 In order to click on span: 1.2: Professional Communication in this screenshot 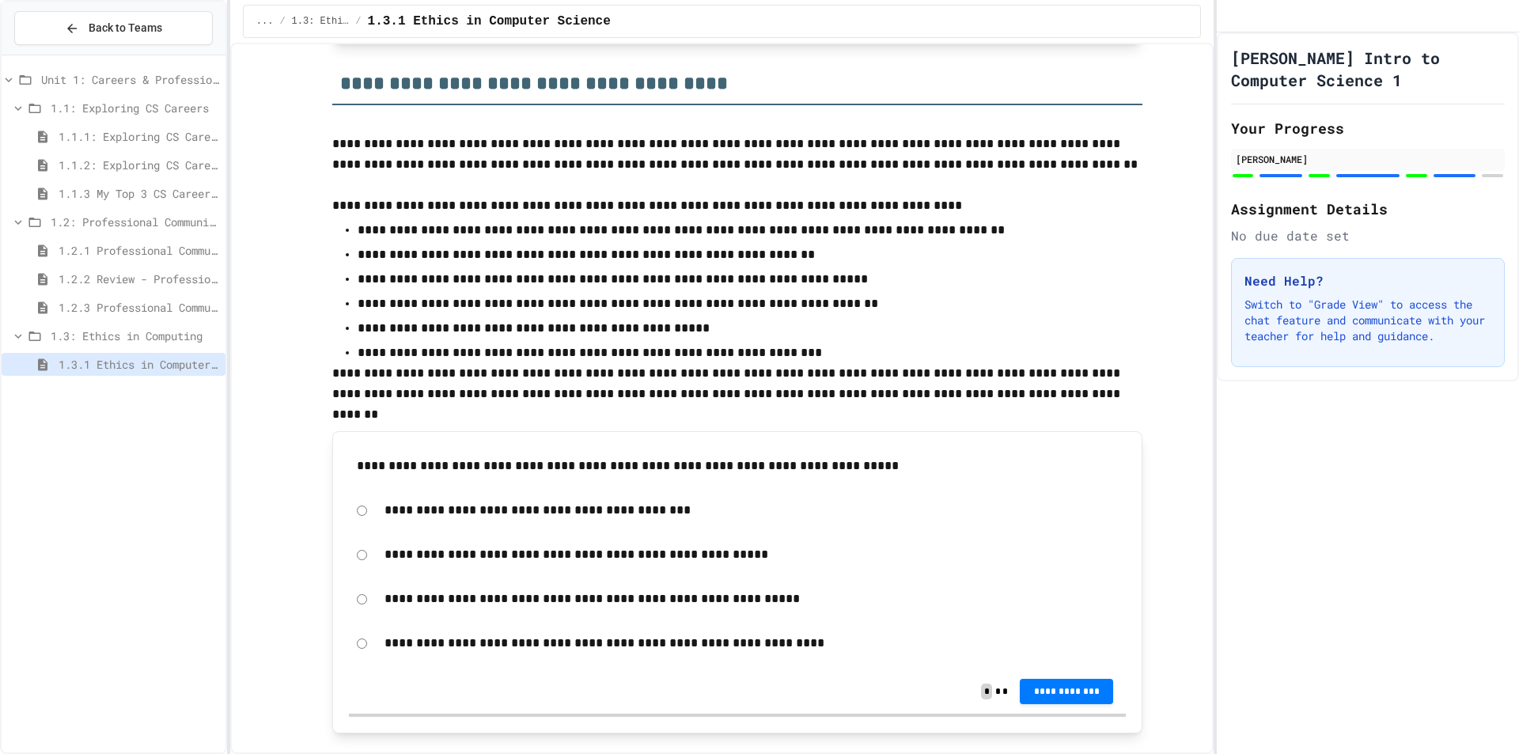, I will do `click(134, 221)`.